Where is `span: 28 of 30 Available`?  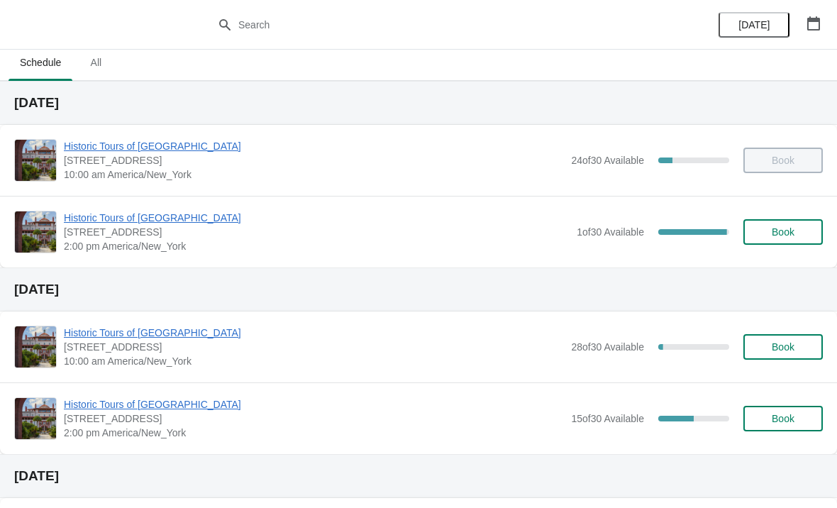
span: 28 of 30 Available is located at coordinates (607, 347).